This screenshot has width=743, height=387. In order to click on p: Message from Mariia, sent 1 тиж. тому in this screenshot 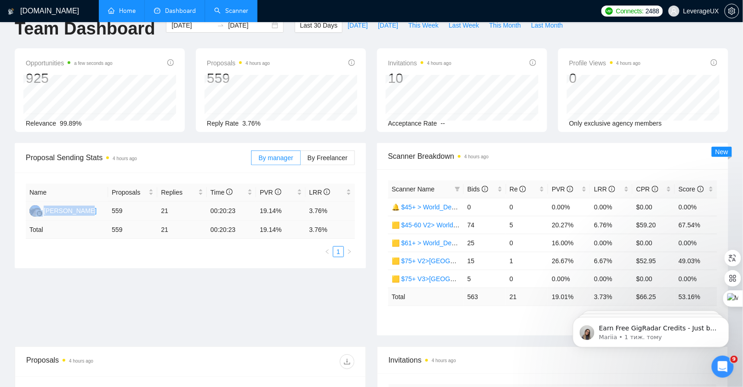, I will do `click(99, 40)`.